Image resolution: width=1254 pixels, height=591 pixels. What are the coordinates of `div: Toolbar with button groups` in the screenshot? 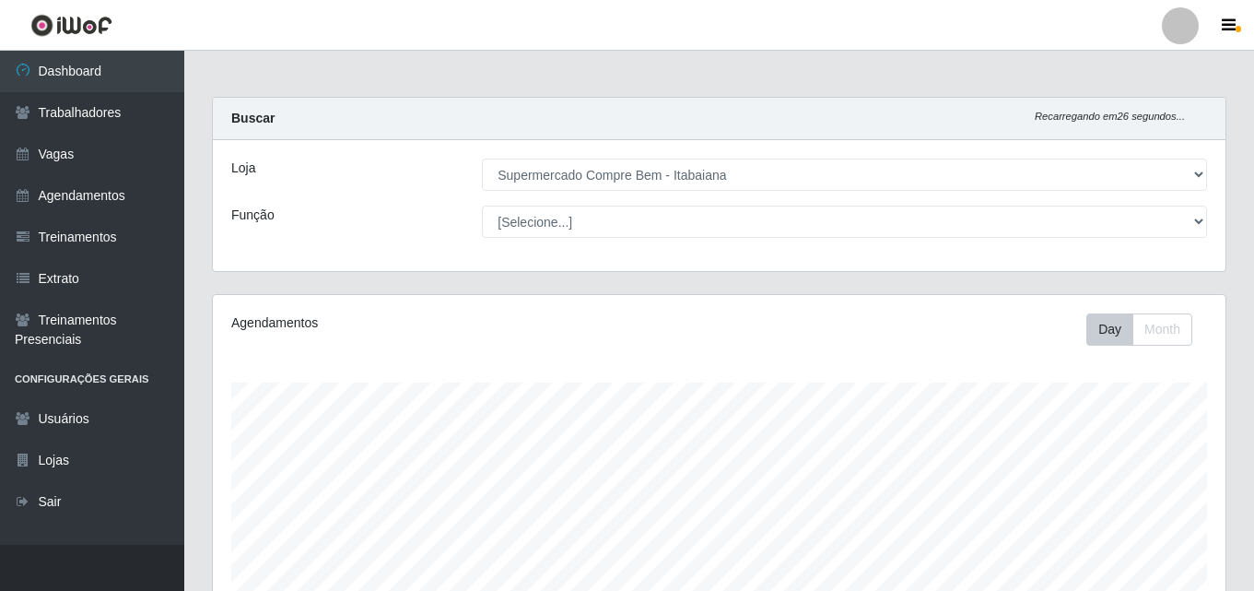 It's located at (1146, 329).